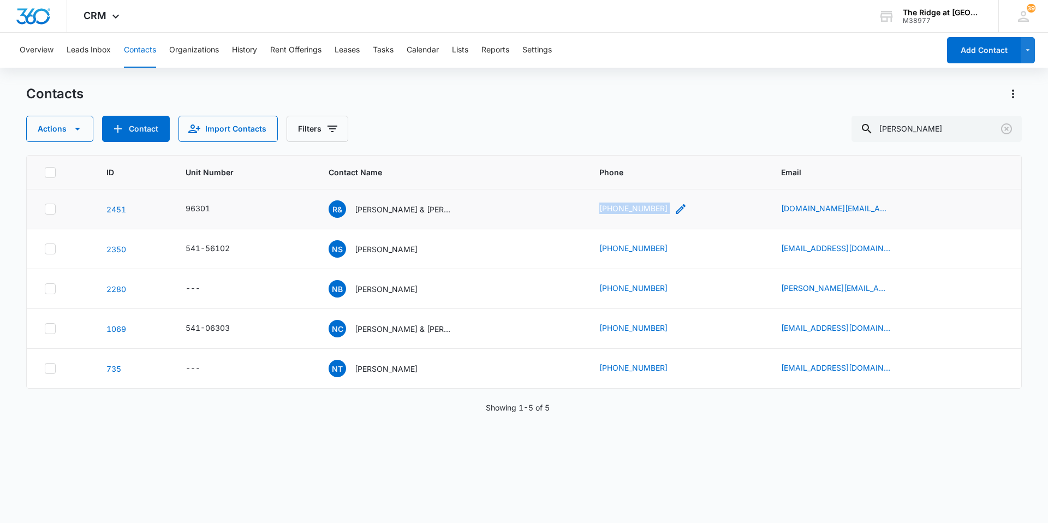 The height and width of the screenshot is (523, 1048). What do you see at coordinates (337, 328) in the screenshot?
I see `span: NC` at bounding box center [337, 328].